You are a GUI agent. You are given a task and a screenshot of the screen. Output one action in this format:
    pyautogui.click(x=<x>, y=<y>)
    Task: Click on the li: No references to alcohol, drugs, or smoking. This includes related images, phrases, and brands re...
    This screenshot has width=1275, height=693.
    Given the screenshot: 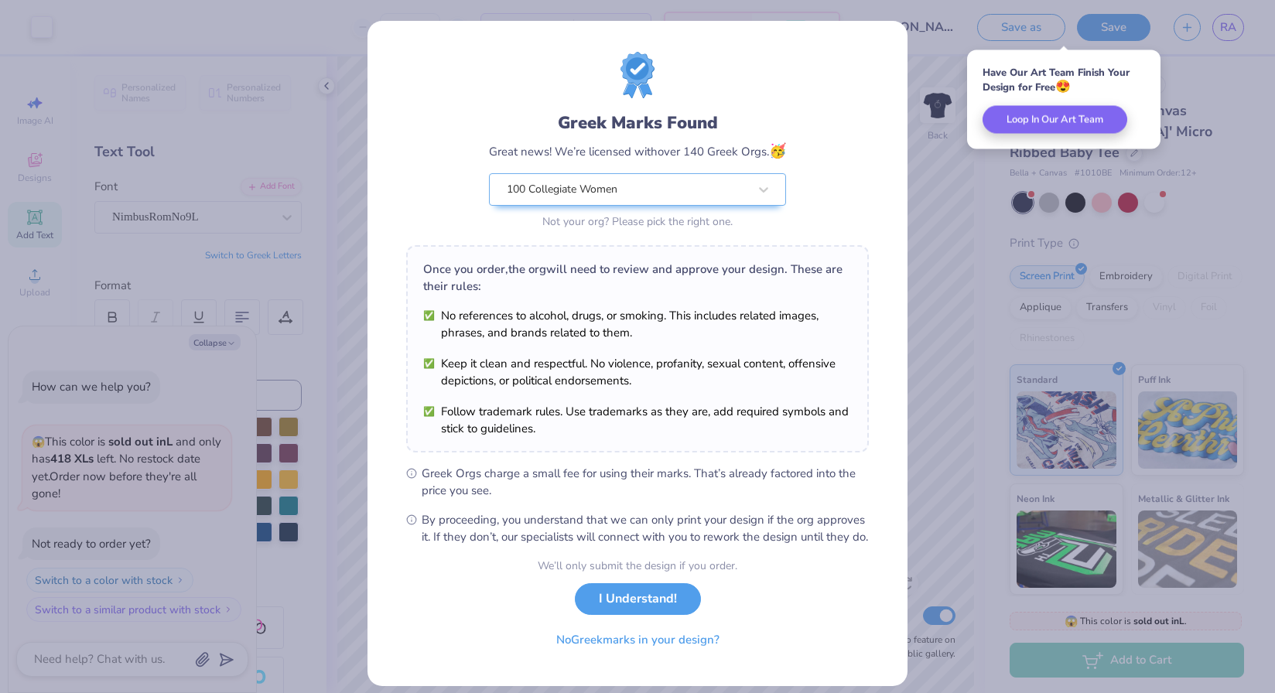 What is the action you would take?
    pyautogui.click(x=638, y=324)
    